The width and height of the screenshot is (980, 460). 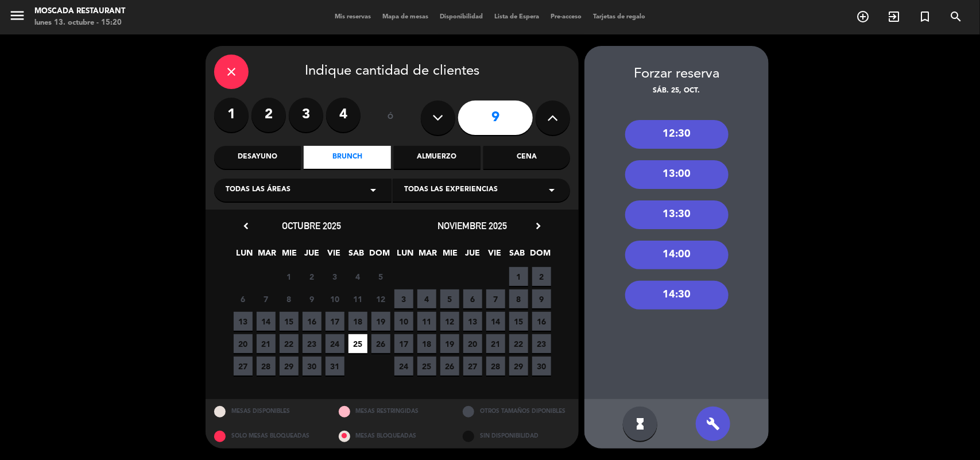 What do you see at coordinates (267, 256) in the screenshot?
I see `span: MAR` at bounding box center [267, 256].